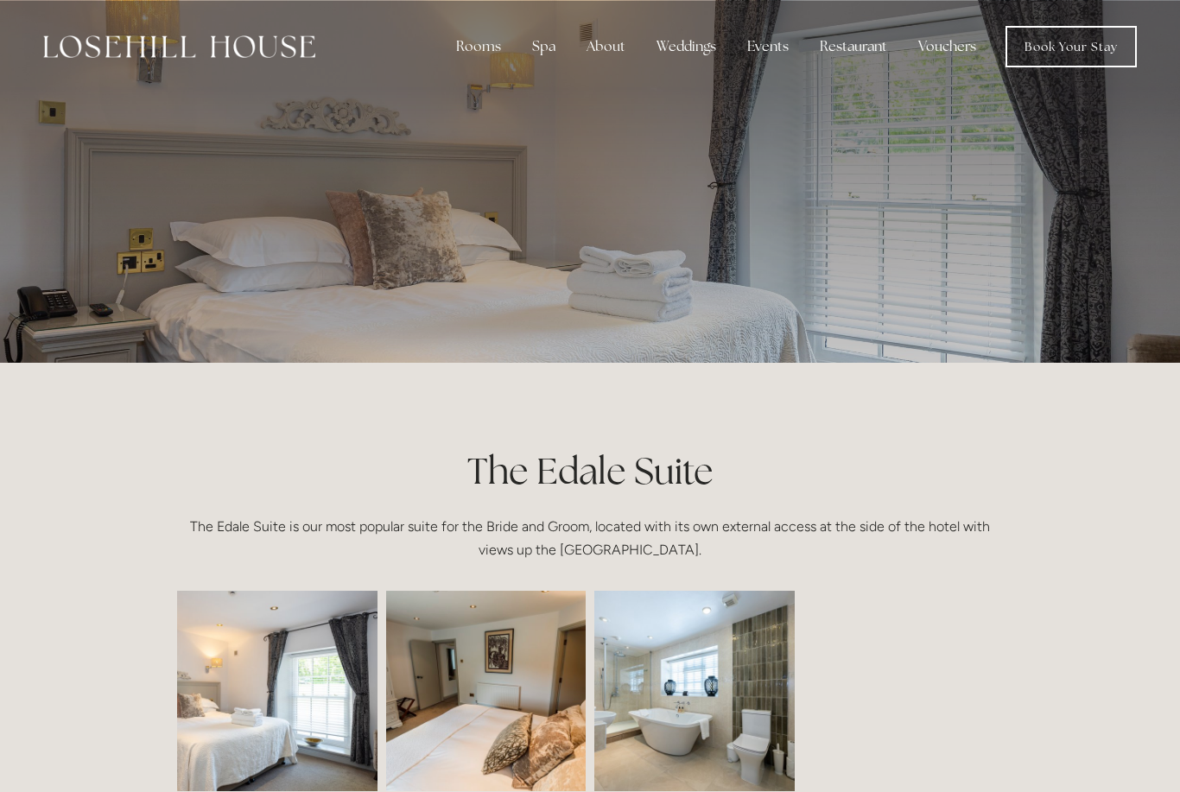 The width and height of the screenshot is (1180, 792). I want to click on p: The Edale Suite is our most popular suite for the Bride and Groom, located with its own external ..., so click(590, 538).